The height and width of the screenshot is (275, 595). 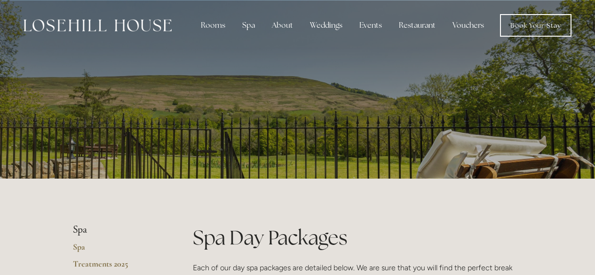 I want to click on div: Weddings, so click(x=326, y=25).